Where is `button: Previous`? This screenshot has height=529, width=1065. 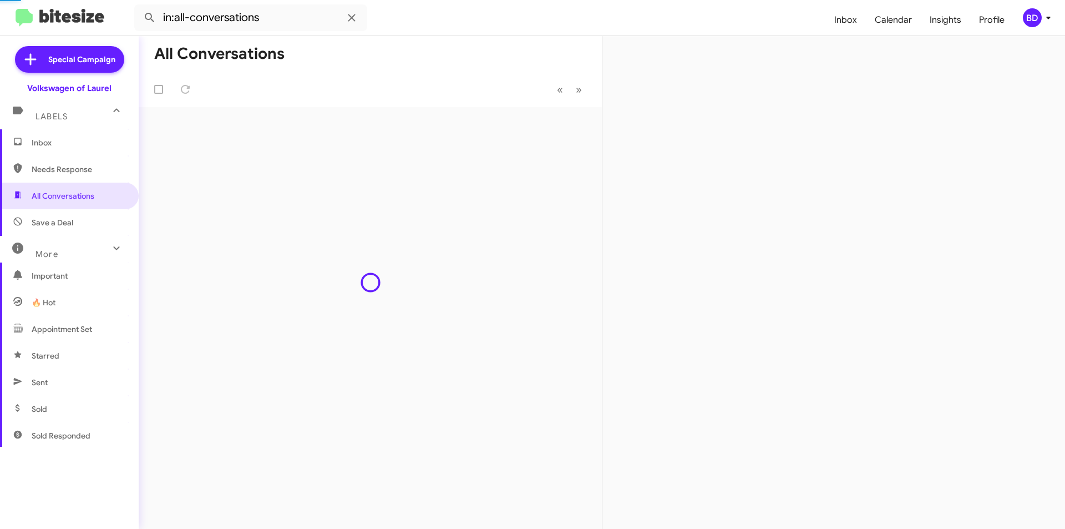
button: Previous is located at coordinates (560, 89).